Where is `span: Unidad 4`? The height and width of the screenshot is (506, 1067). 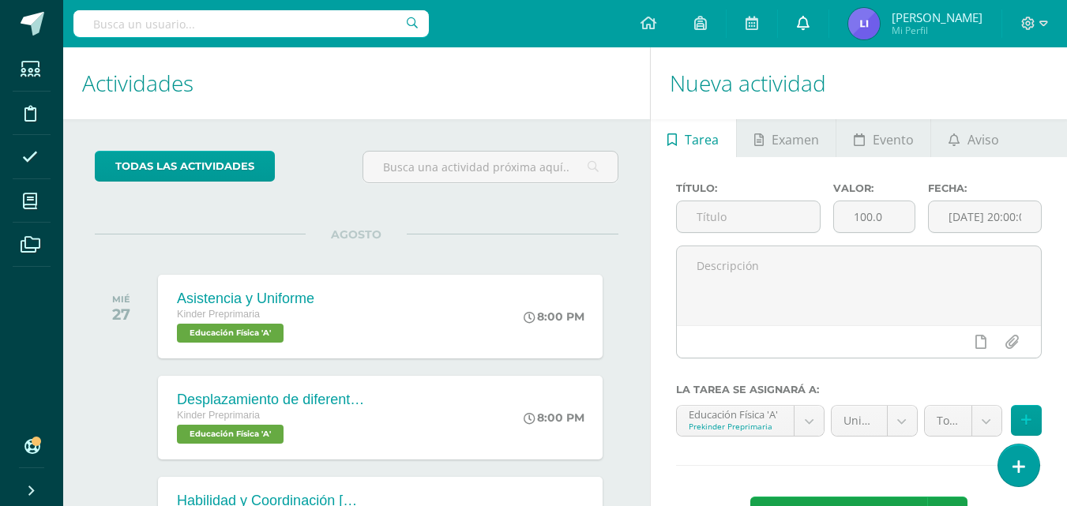 span: Unidad 4 is located at coordinates (859, 421).